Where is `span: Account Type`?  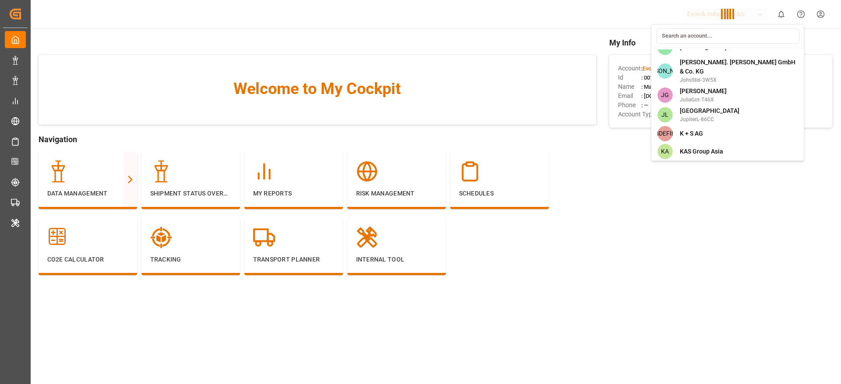
span: Account Type is located at coordinates (636, 114).